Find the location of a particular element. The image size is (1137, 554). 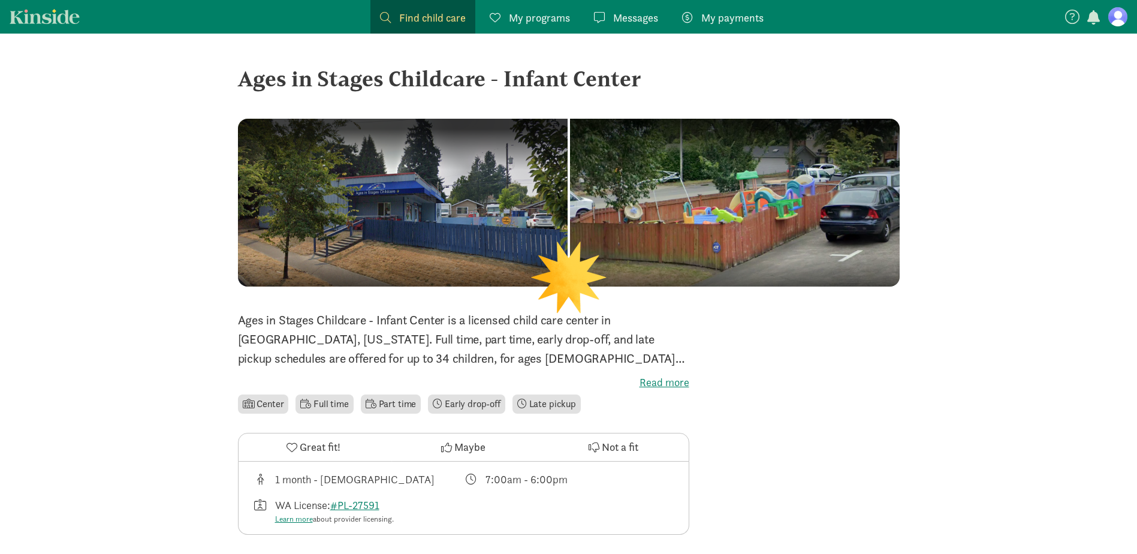

li: Late pickup is located at coordinates (547, 404).